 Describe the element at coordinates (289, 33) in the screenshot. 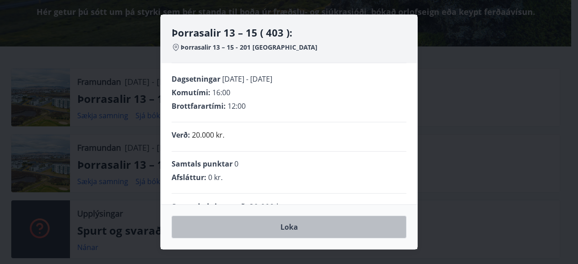

I see `h4: Þorrasalir 13 – 15 ( 403 ):` at that location.